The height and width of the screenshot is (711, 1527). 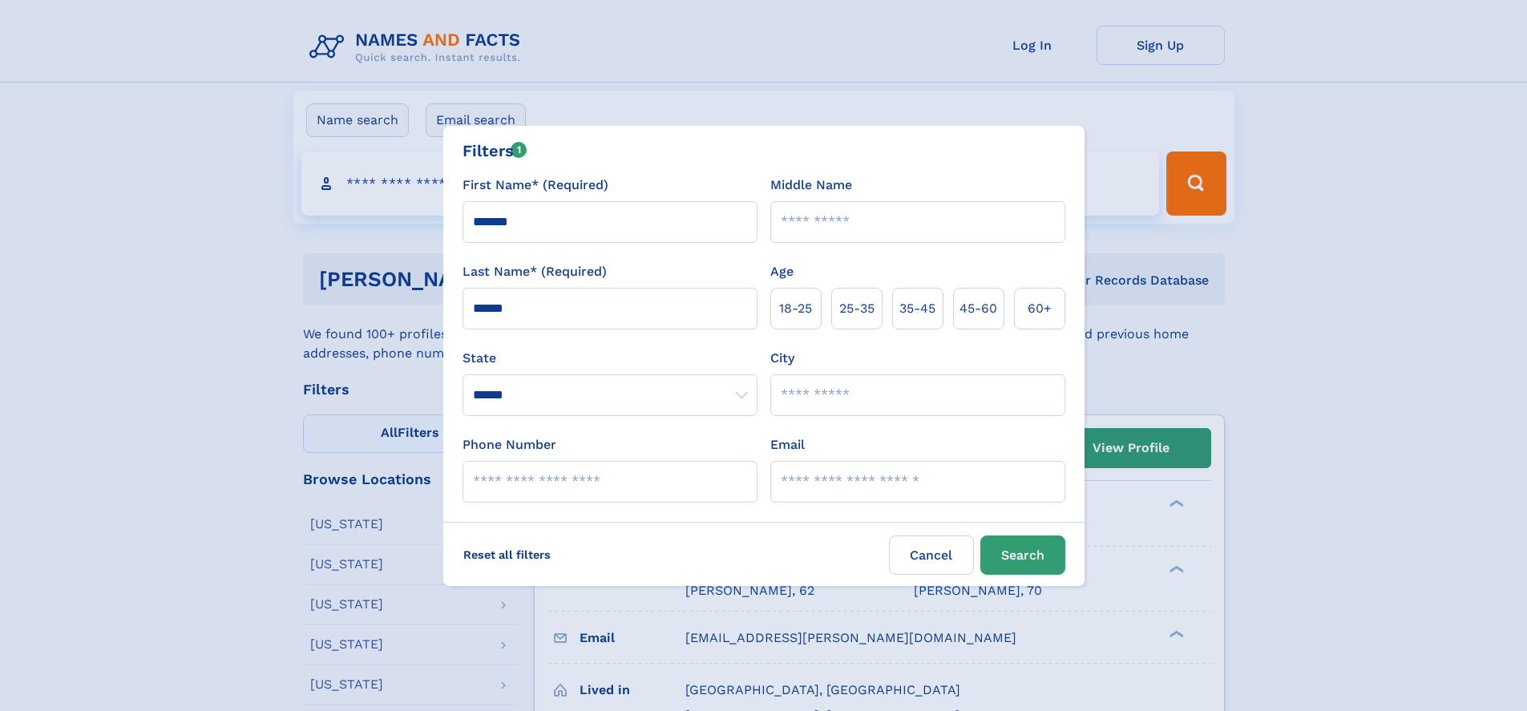 I want to click on label: Phone Number, so click(x=509, y=445).